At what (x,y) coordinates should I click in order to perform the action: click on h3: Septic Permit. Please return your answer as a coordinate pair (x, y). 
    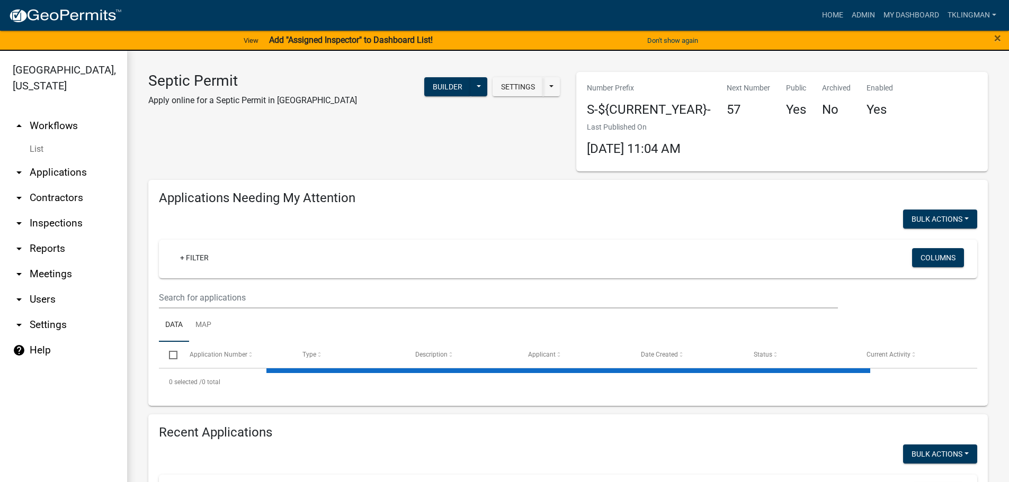
    Looking at the image, I should click on (253, 81).